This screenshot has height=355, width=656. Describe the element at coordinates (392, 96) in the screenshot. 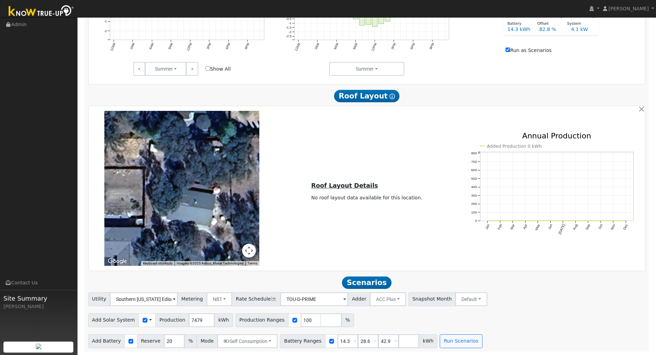

I see `i: Show Help` at that location.